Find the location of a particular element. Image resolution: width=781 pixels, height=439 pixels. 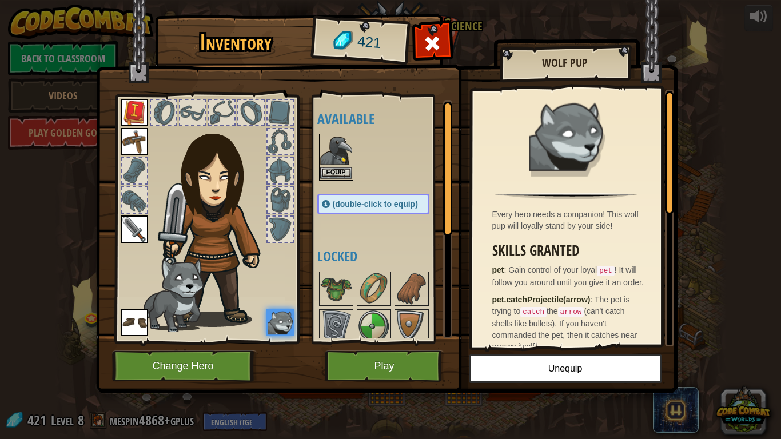

span: Gain control of your loyal ! It will follow you around until you give it an order. is located at coordinates (568, 276).